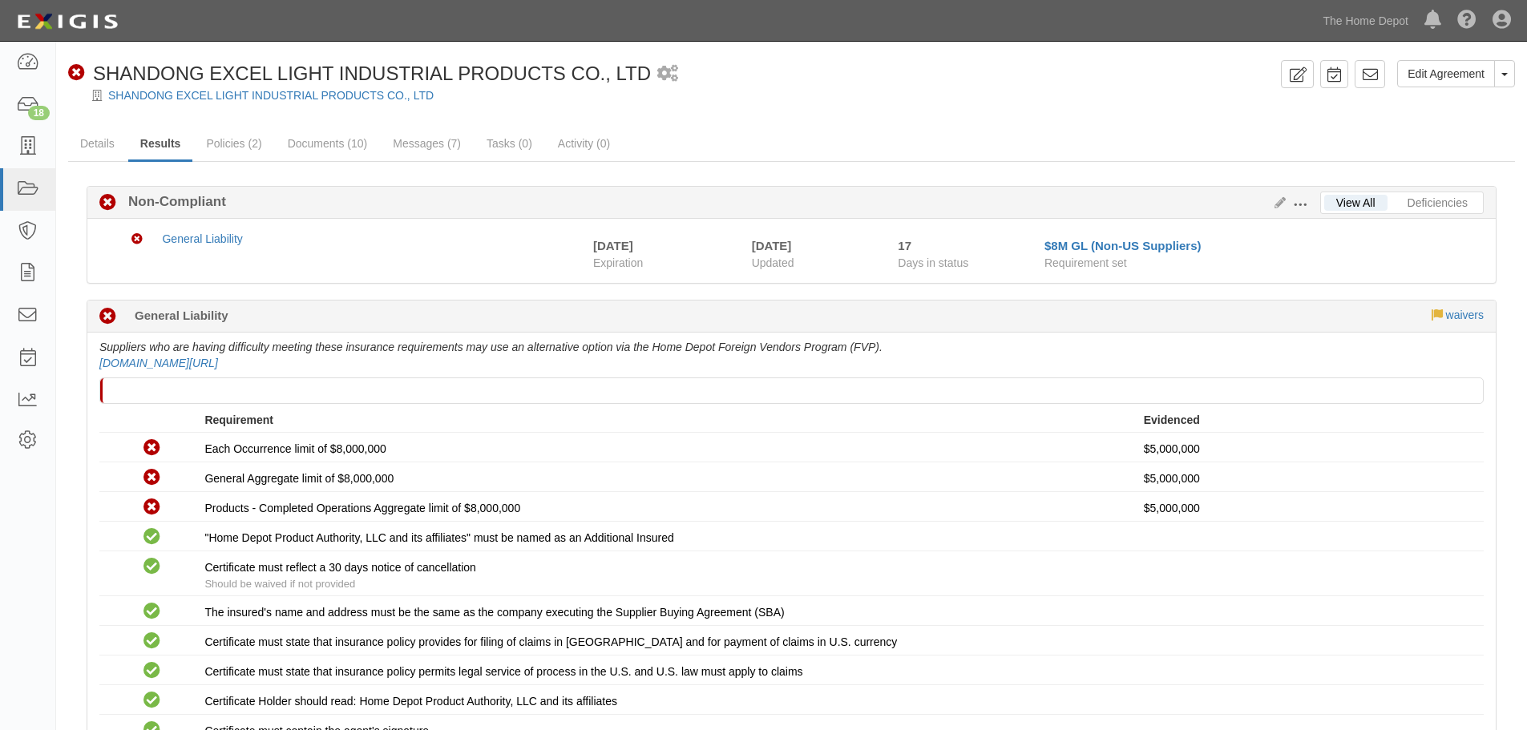 This screenshot has height=730, width=1527. What do you see at coordinates (1467, 21) in the screenshot?
I see `i: Help Center - Complianz` at bounding box center [1467, 21].